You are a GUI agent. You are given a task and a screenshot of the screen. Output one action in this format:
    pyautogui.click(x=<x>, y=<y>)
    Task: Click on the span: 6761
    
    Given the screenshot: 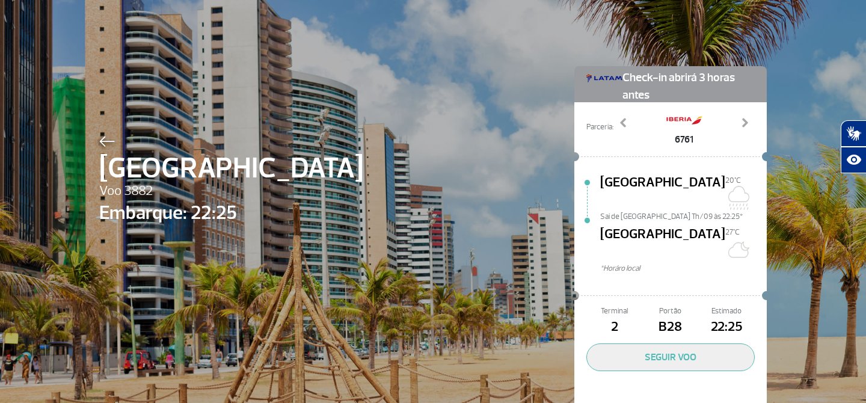 What is the action you would take?
    pyautogui.click(x=684, y=139)
    